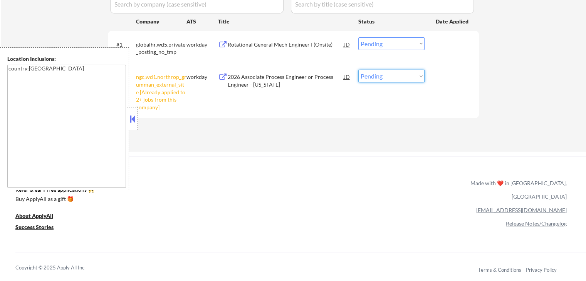  What do you see at coordinates (40, 228) in the screenshot?
I see `a: Success Stories` at bounding box center [40, 228].